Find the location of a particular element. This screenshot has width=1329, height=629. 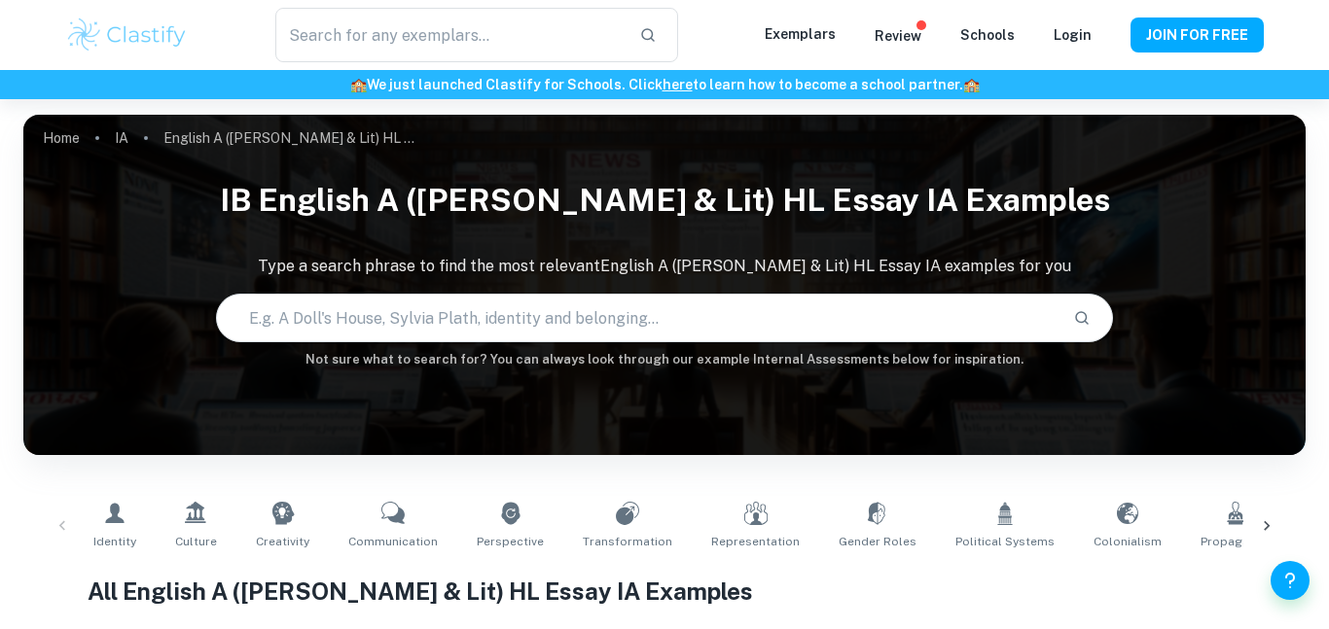

a: here is located at coordinates (677, 85).